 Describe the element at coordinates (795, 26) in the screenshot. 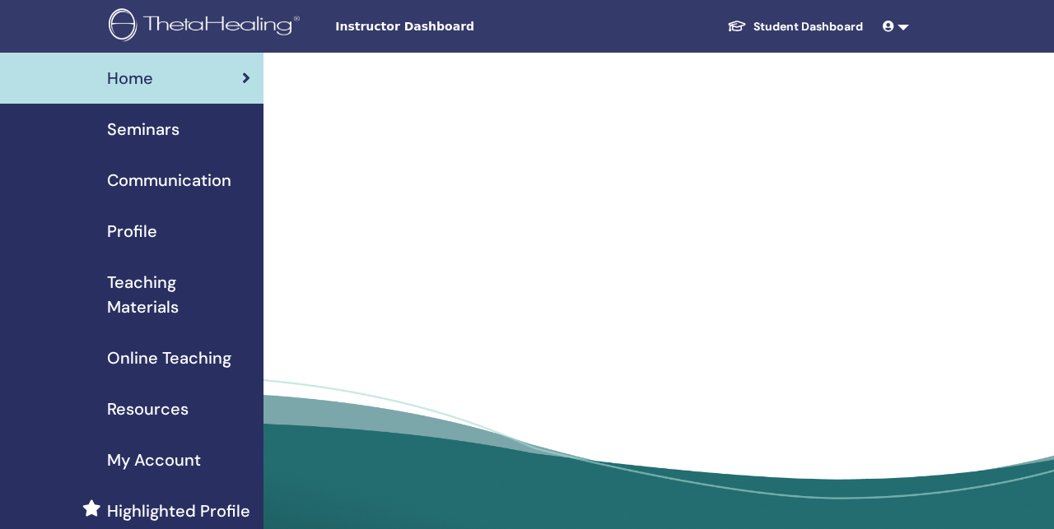

I see `a: Student Dashboard` at that location.